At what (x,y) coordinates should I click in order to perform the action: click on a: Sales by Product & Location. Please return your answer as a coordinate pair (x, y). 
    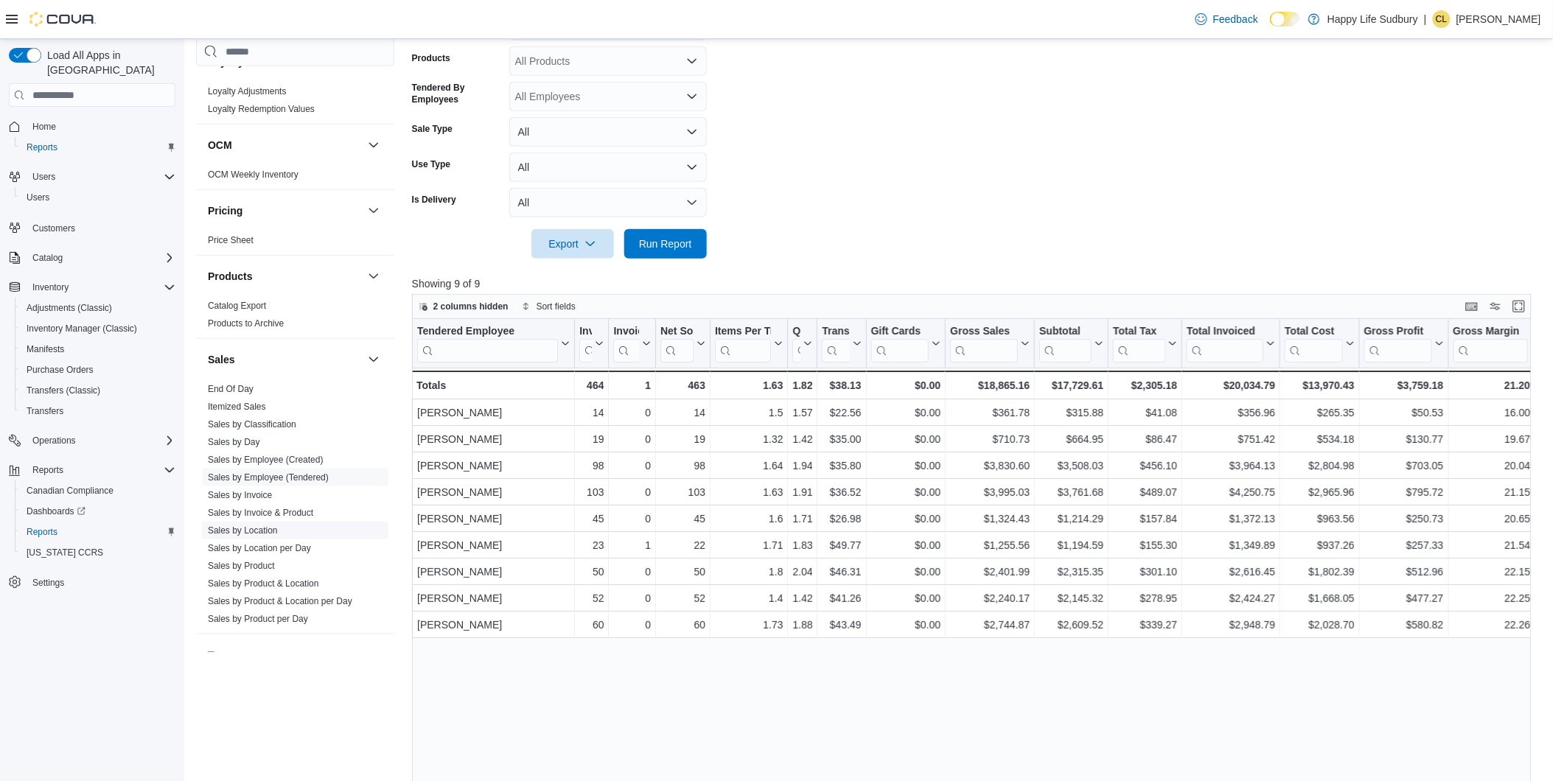
    Looking at the image, I should click on (263, 584).